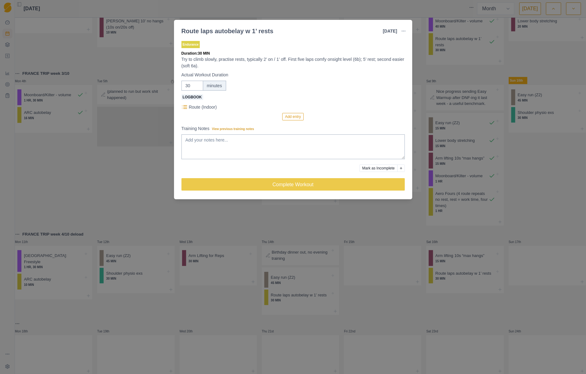 This screenshot has height=374, width=586. What do you see at coordinates (401, 168) in the screenshot?
I see `button: Add reason` at bounding box center [401, 168].